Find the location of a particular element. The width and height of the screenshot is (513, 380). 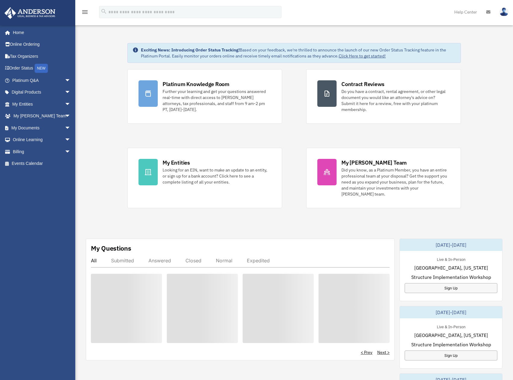

div: Submitted is located at coordinates (122, 261).